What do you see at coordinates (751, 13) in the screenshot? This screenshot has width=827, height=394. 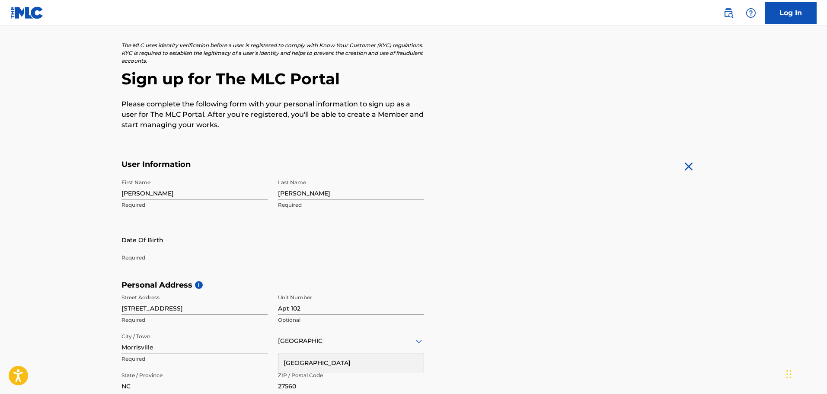 I see `div: Help` at bounding box center [751, 13].